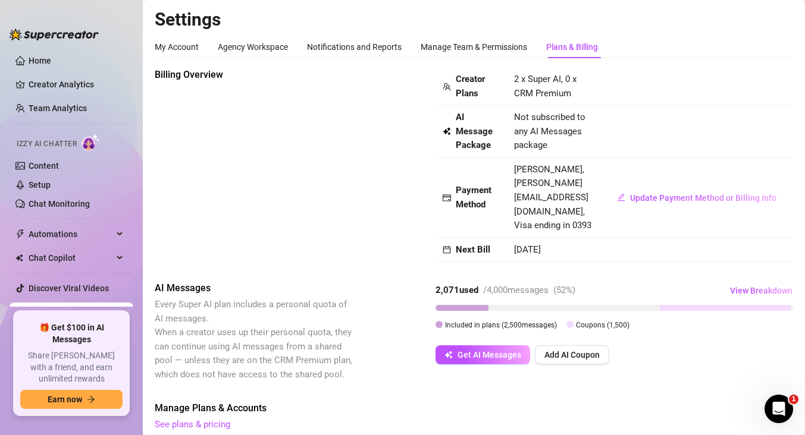  What do you see at coordinates (90, 142) in the screenshot?
I see `img: AI Chatter` at bounding box center [90, 142].